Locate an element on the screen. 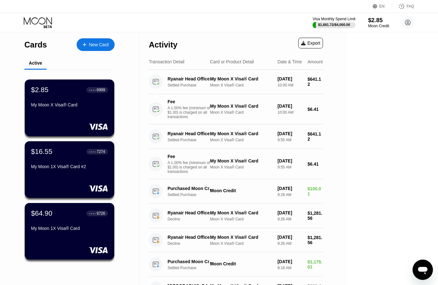  div: $100.01 is located at coordinates (315, 191).